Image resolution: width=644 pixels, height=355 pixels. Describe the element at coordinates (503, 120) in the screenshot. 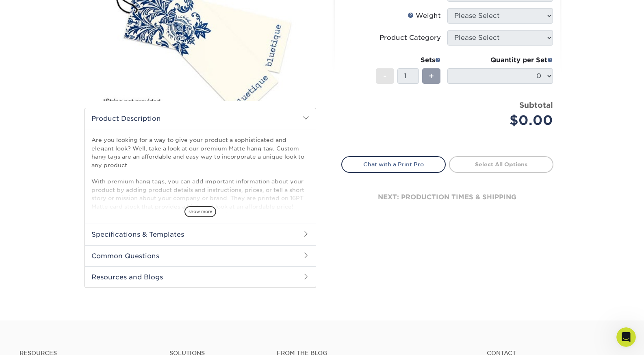

I see `div: $0.00` at that location.